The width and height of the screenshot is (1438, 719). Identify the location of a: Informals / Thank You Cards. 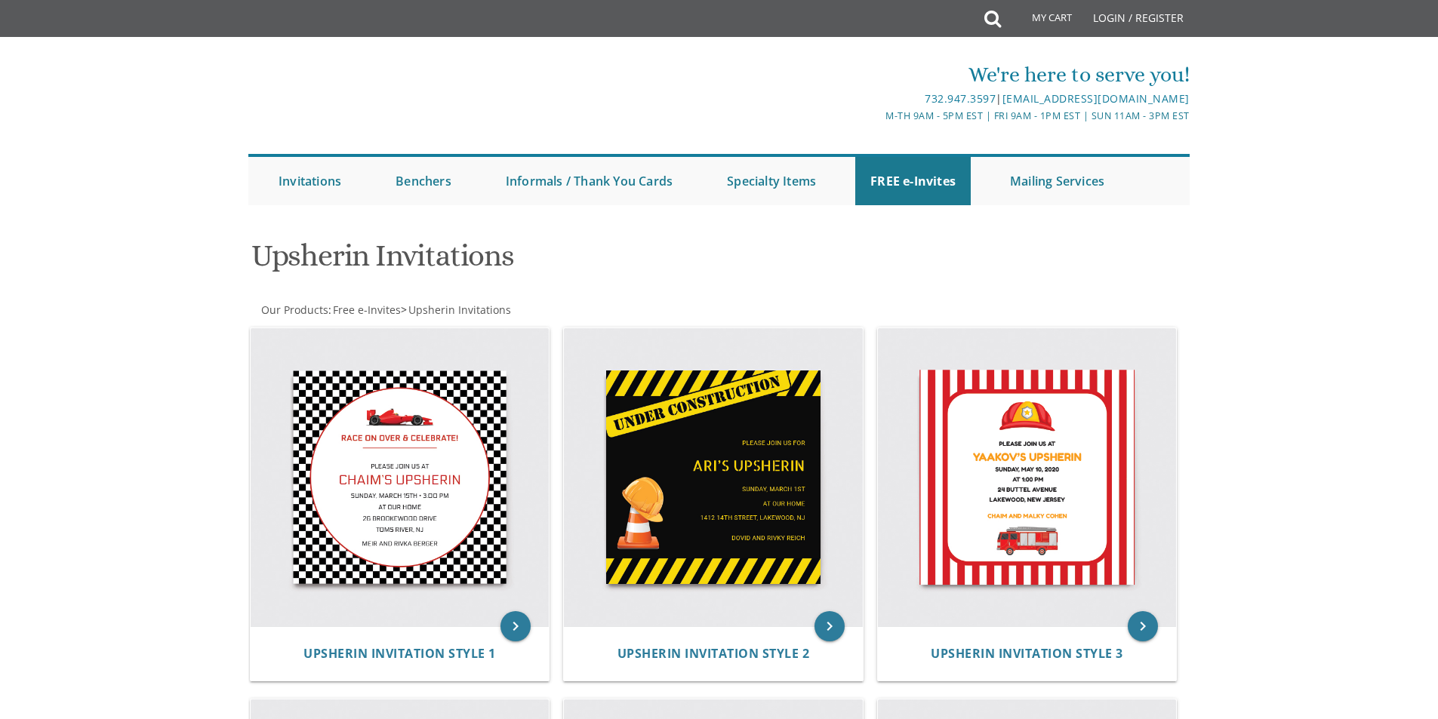
(589, 181).